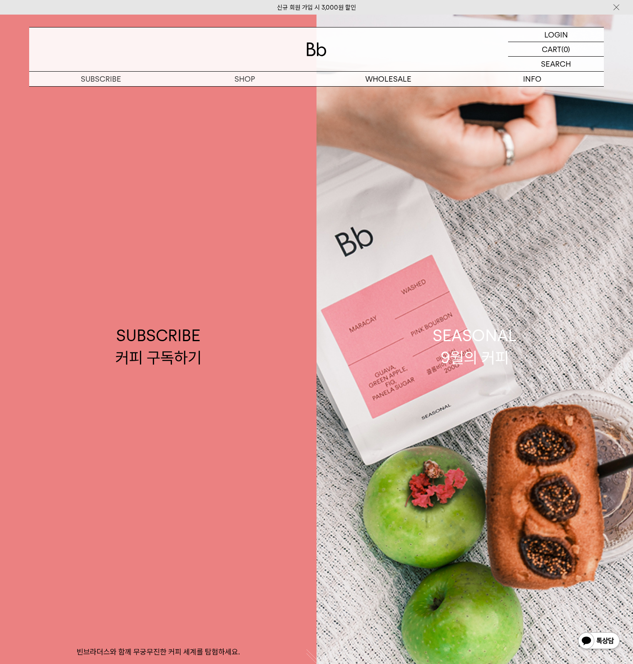 This screenshot has height=664, width=633. What do you see at coordinates (158, 346) in the screenshot?
I see `div: SUBSCRIBE 커피 구독하기` at bounding box center [158, 346].